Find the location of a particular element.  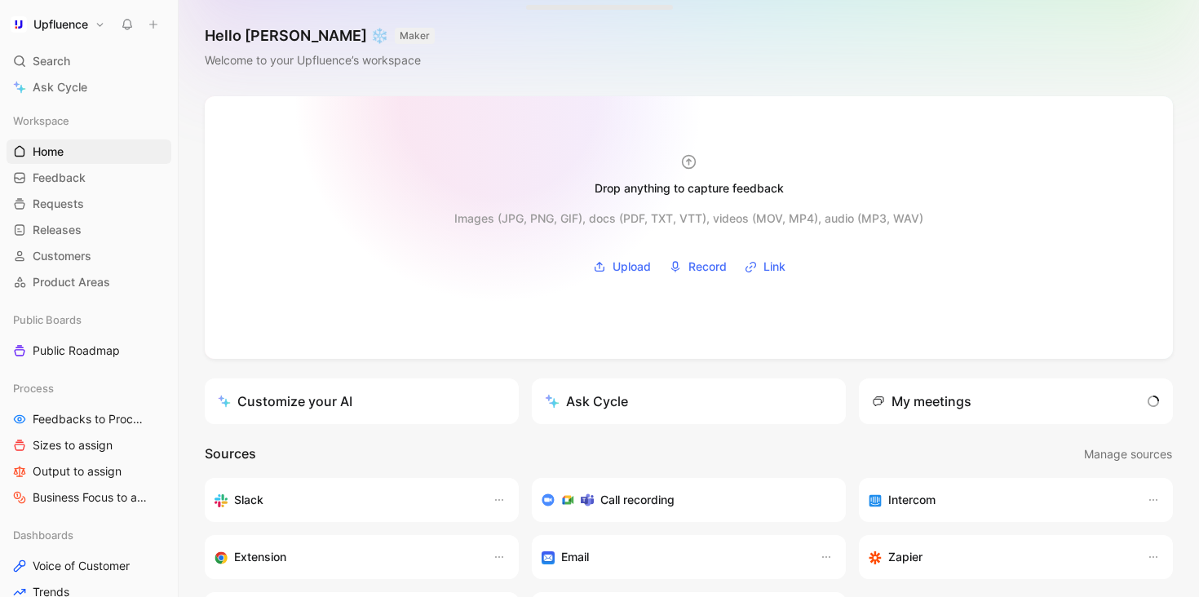

a: Output to assign is located at coordinates (89, 471).